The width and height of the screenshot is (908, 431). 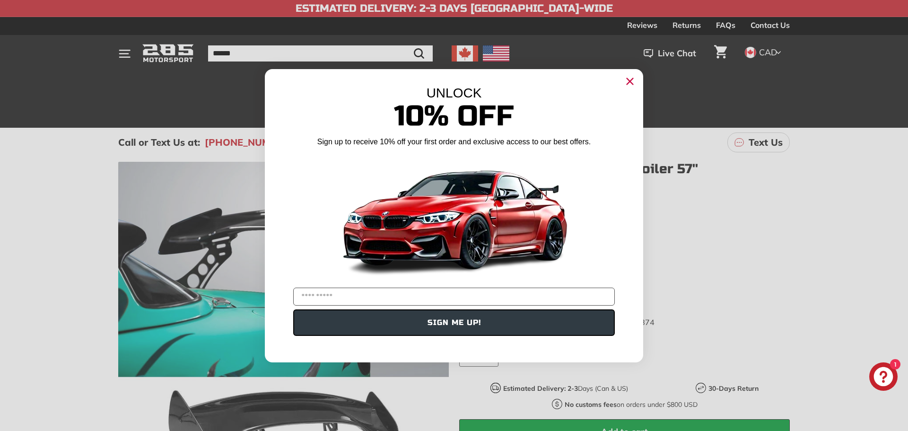 What do you see at coordinates (454, 296) in the screenshot?
I see `input: YOUR EMAIL` at bounding box center [454, 296].